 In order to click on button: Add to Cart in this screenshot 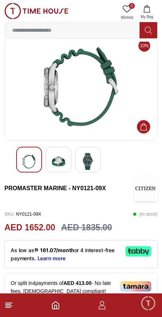, I will do `click(144, 127)`.